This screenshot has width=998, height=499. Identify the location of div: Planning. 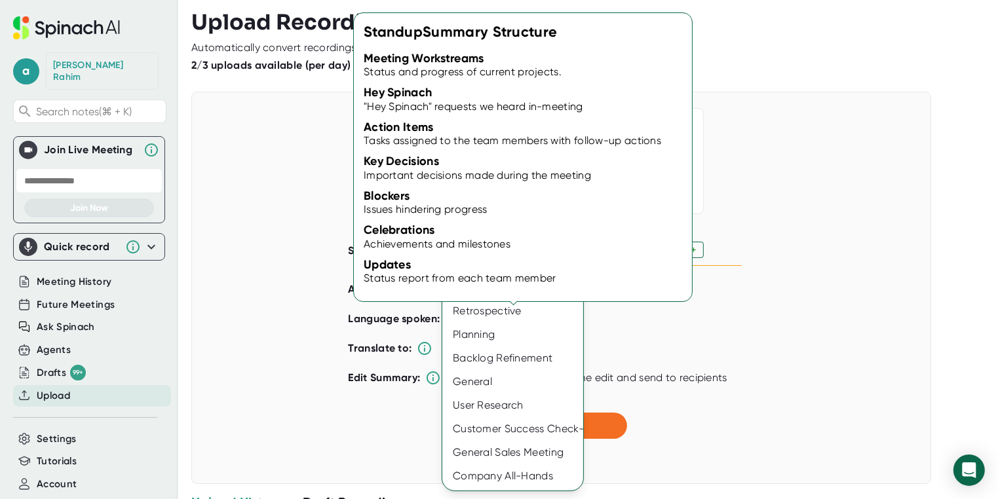
(512, 335).